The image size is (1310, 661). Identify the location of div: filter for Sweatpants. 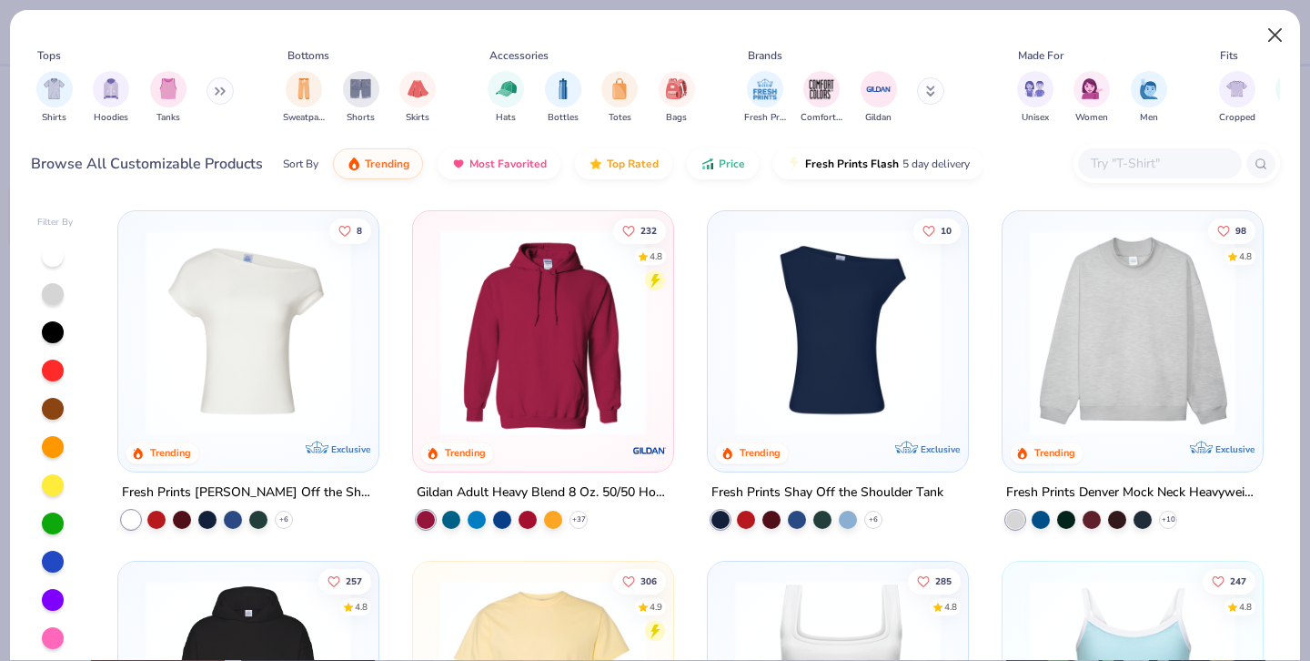
(304, 97).